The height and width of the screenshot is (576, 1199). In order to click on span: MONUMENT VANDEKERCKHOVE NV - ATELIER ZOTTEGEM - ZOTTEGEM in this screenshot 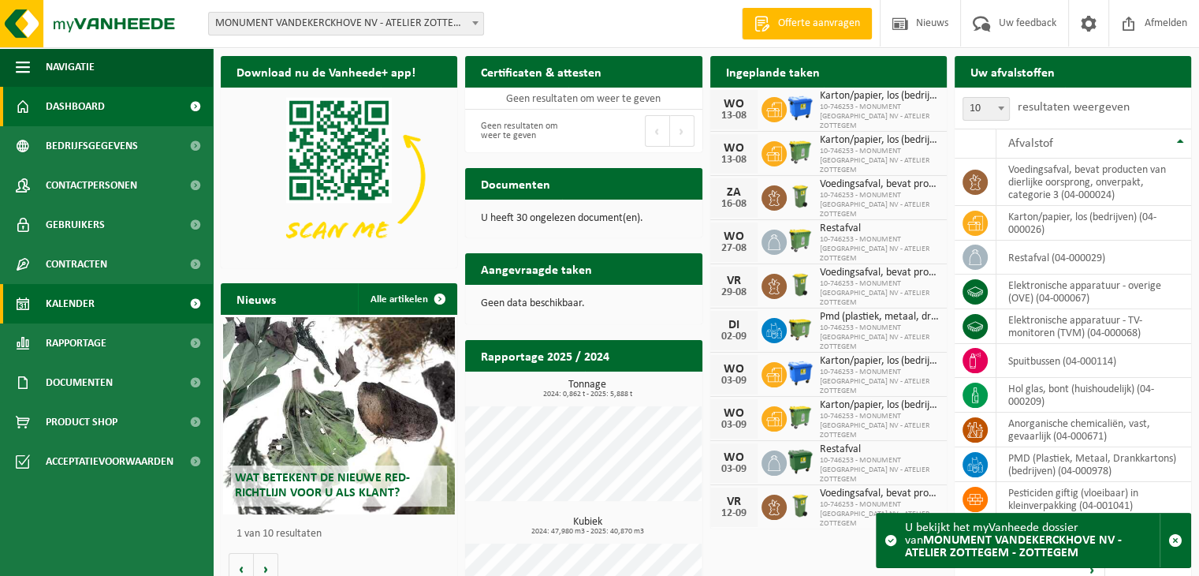, I will do `click(346, 24)`.